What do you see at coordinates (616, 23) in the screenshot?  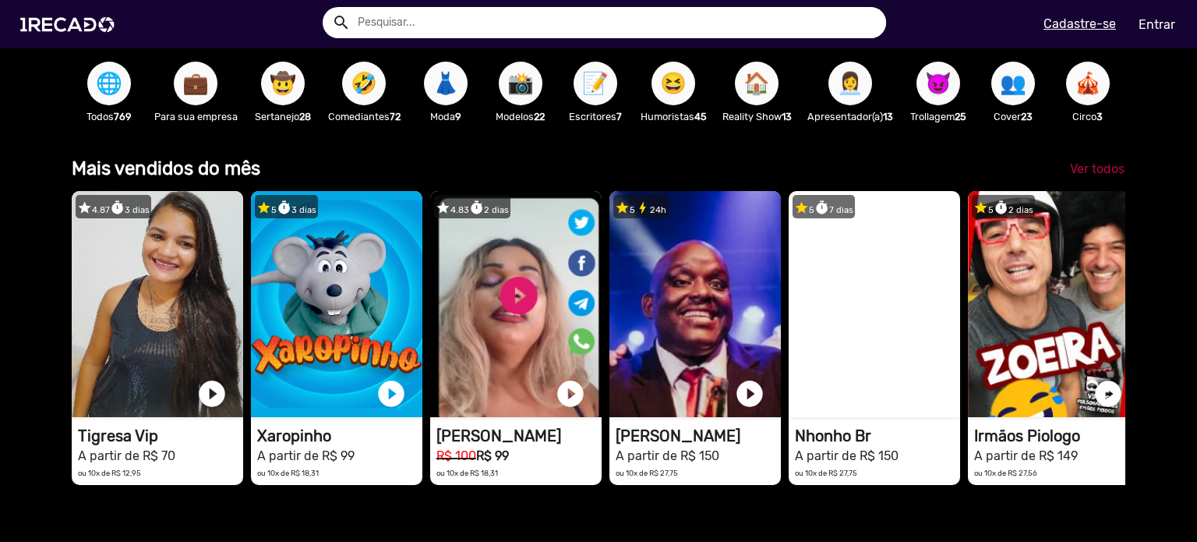 I see `input: Pesquisar...` at bounding box center [616, 23].